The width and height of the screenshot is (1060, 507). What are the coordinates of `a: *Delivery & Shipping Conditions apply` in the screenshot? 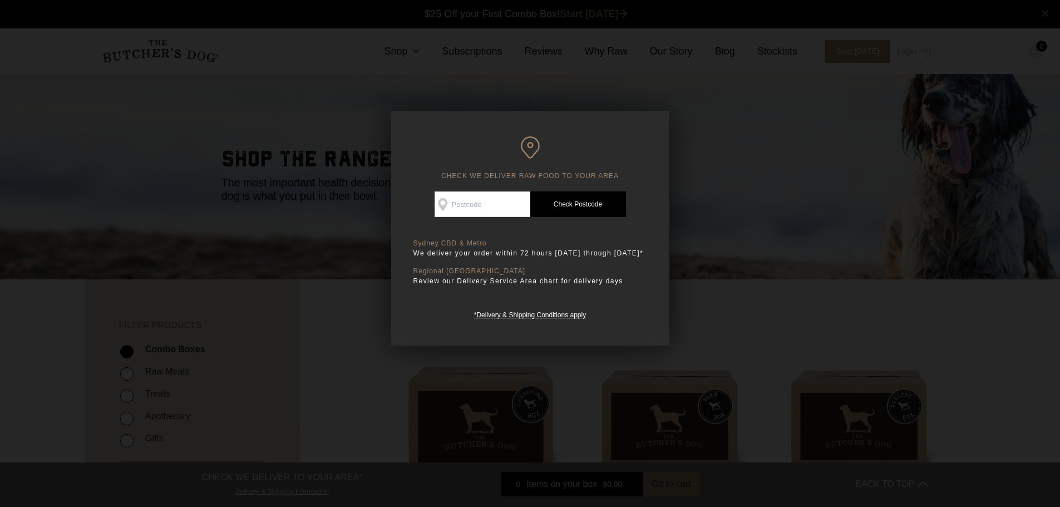 It's located at (530, 313).